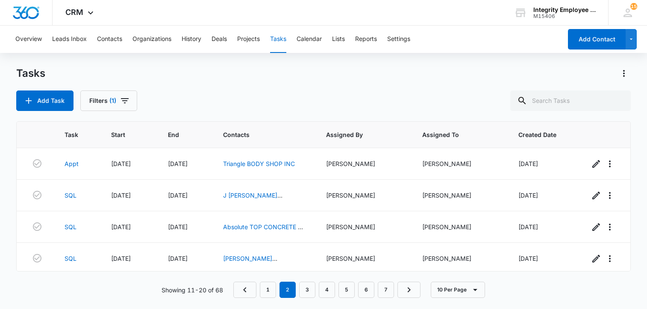  Describe the element at coordinates (45, 101) in the screenshot. I see `button: Add Task` at that location.